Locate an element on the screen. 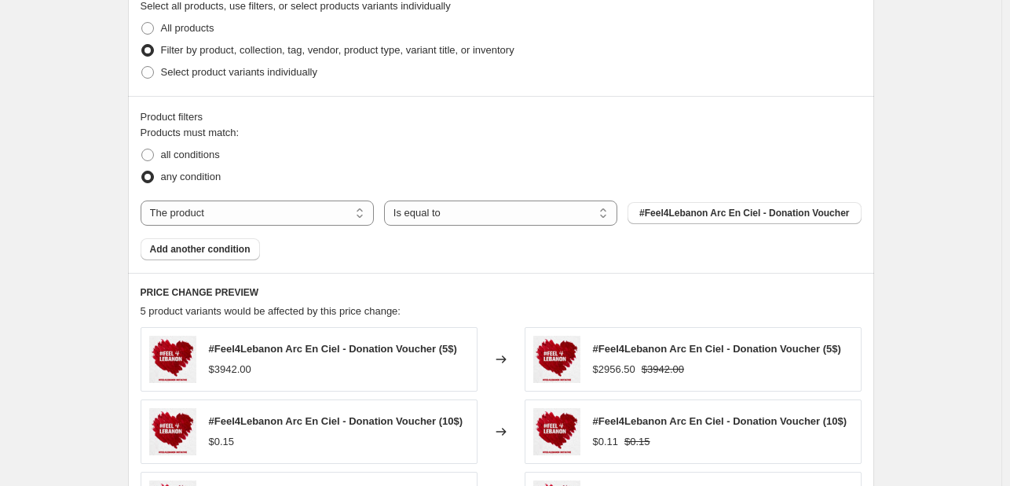 This screenshot has height=486, width=1010. span: 5 product variants would be affected by this price change: is located at coordinates (270, 310).